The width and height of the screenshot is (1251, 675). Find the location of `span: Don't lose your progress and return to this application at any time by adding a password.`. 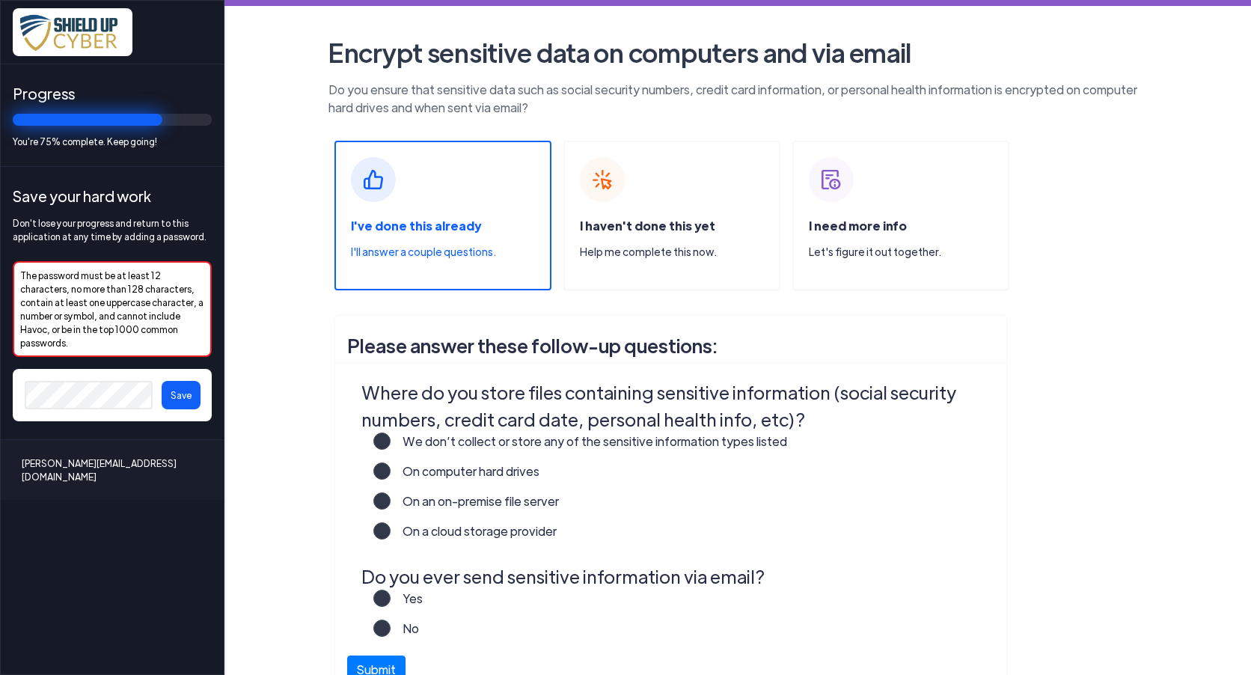

span: Don't lose your progress and return to this application at any time by adding a password. is located at coordinates (112, 230).